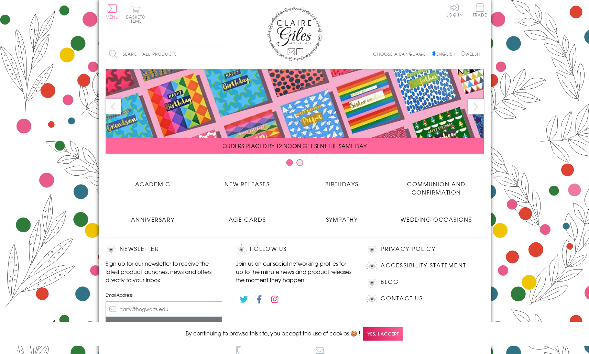 This screenshot has height=354, width=589. What do you see at coordinates (294, 146) in the screenshot?
I see `span: ORDERS PLACED BY 12 NOON GET SENT THE SAME DAY` at bounding box center [294, 146].